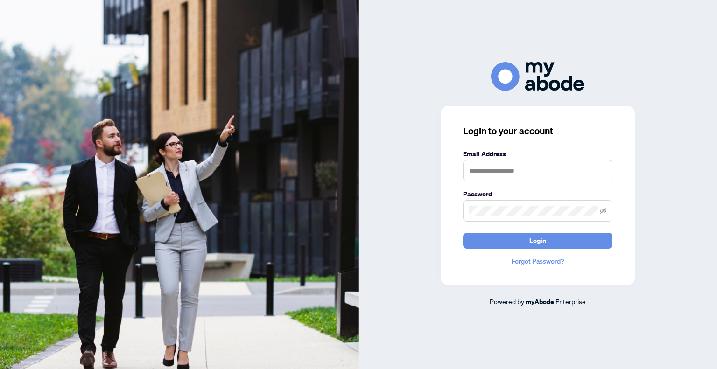 This screenshot has width=717, height=369. Describe the element at coordinates (538, 241) in the screenshot. I see `span: Login` at that location.